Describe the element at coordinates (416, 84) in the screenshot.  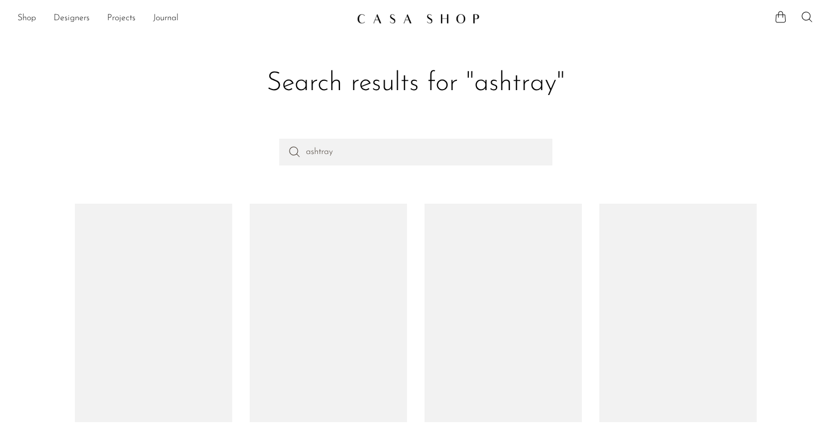
I see `h1: Search results for "ashtray"` at that location.